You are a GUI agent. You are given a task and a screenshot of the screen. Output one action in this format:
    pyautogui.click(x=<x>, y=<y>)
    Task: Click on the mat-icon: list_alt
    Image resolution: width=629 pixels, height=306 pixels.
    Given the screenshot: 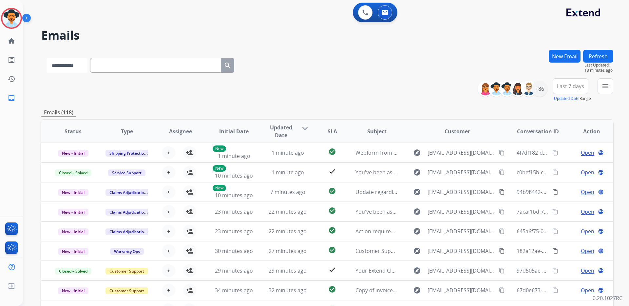 What is the action you would take?
    pyautogui.click(x=11, y=60)
    